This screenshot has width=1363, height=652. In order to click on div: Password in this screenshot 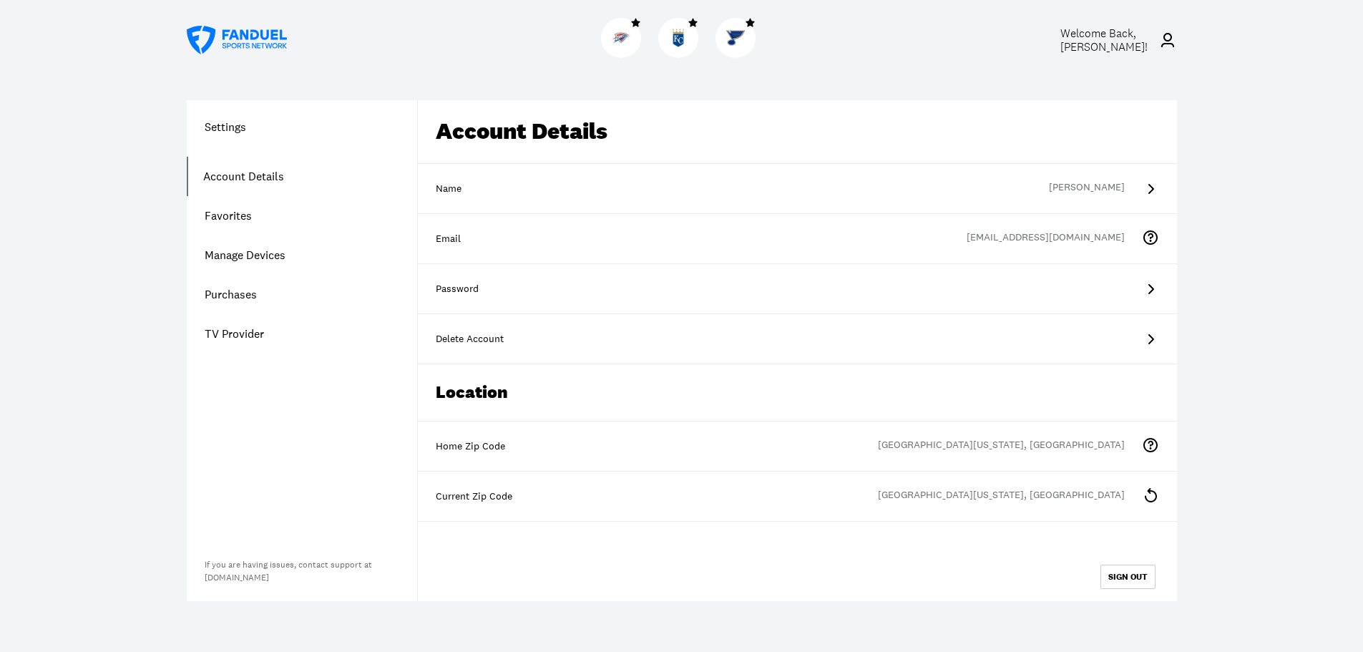, I will do `click(797, 289)`.